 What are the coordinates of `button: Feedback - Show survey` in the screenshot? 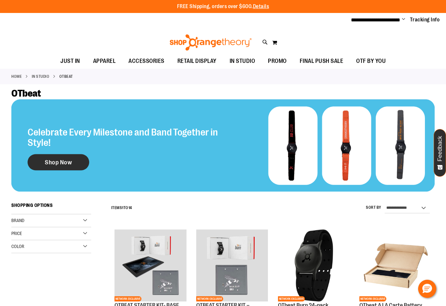 It's located at (440, 153).